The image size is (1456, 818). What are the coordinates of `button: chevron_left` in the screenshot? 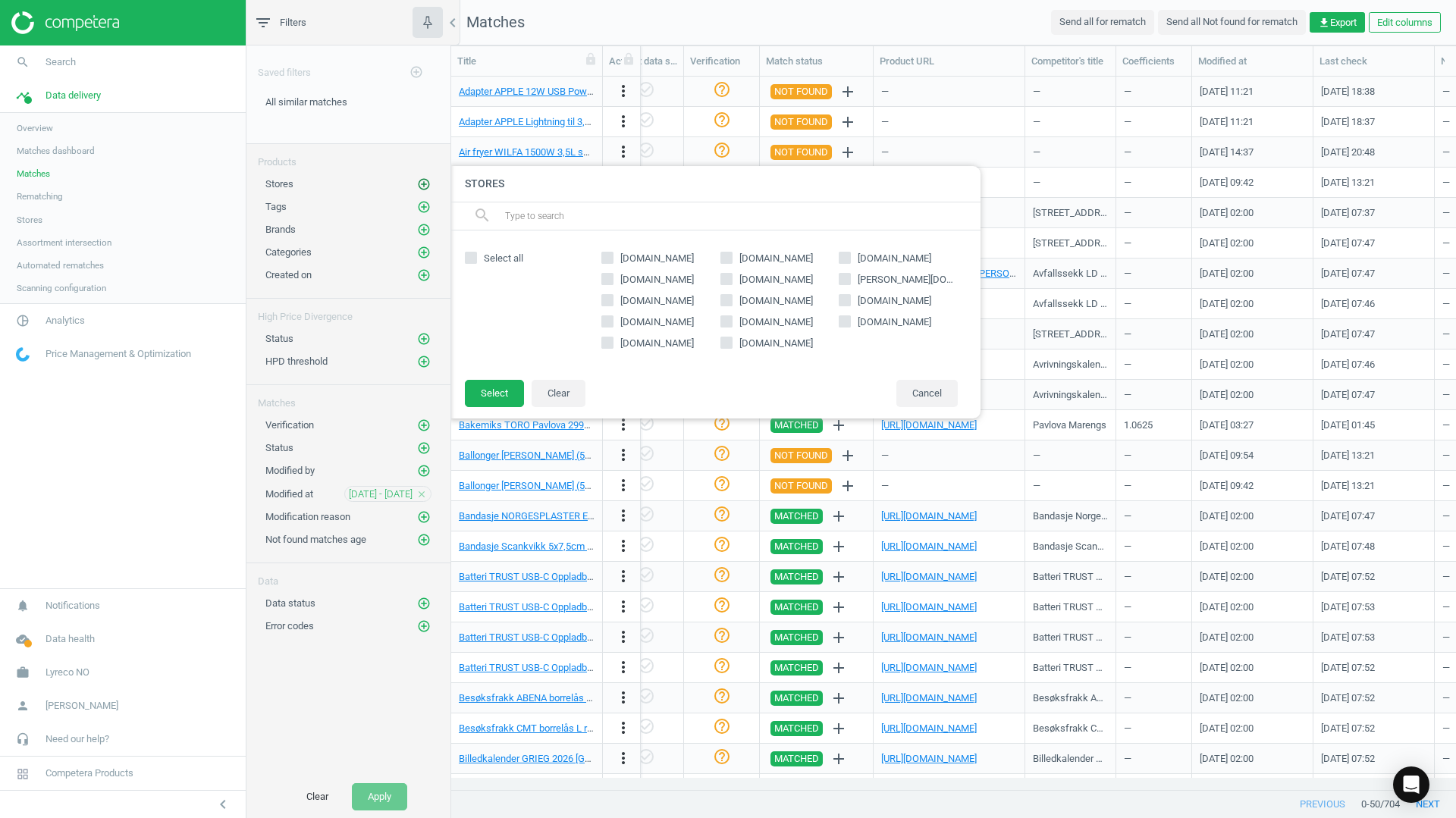 It's located at (223, 805).